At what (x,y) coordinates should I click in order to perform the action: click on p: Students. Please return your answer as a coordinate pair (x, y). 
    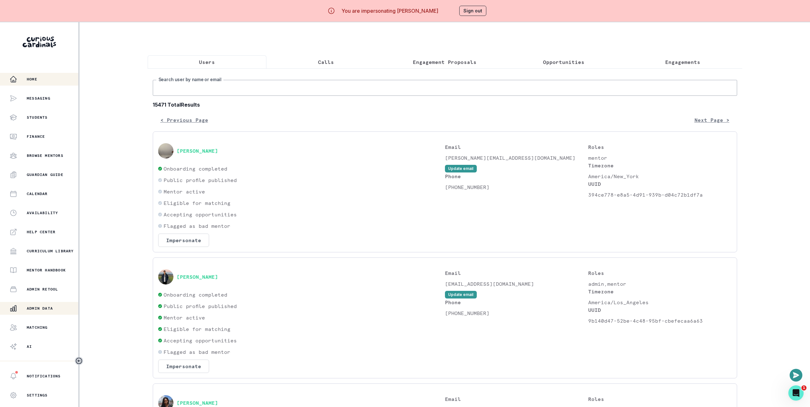
    Looking at the image, I should click on (37, 117).